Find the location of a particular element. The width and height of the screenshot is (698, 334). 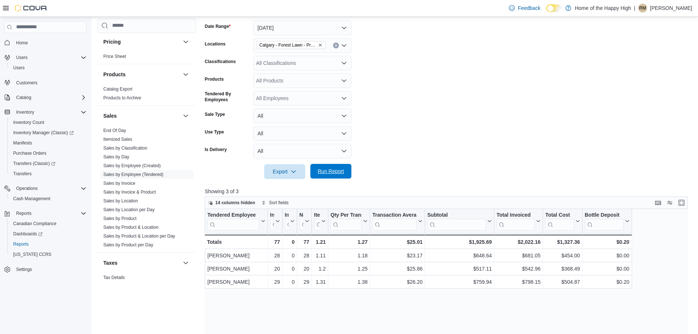

button: Open list of options is located at coordinates (344, 63).